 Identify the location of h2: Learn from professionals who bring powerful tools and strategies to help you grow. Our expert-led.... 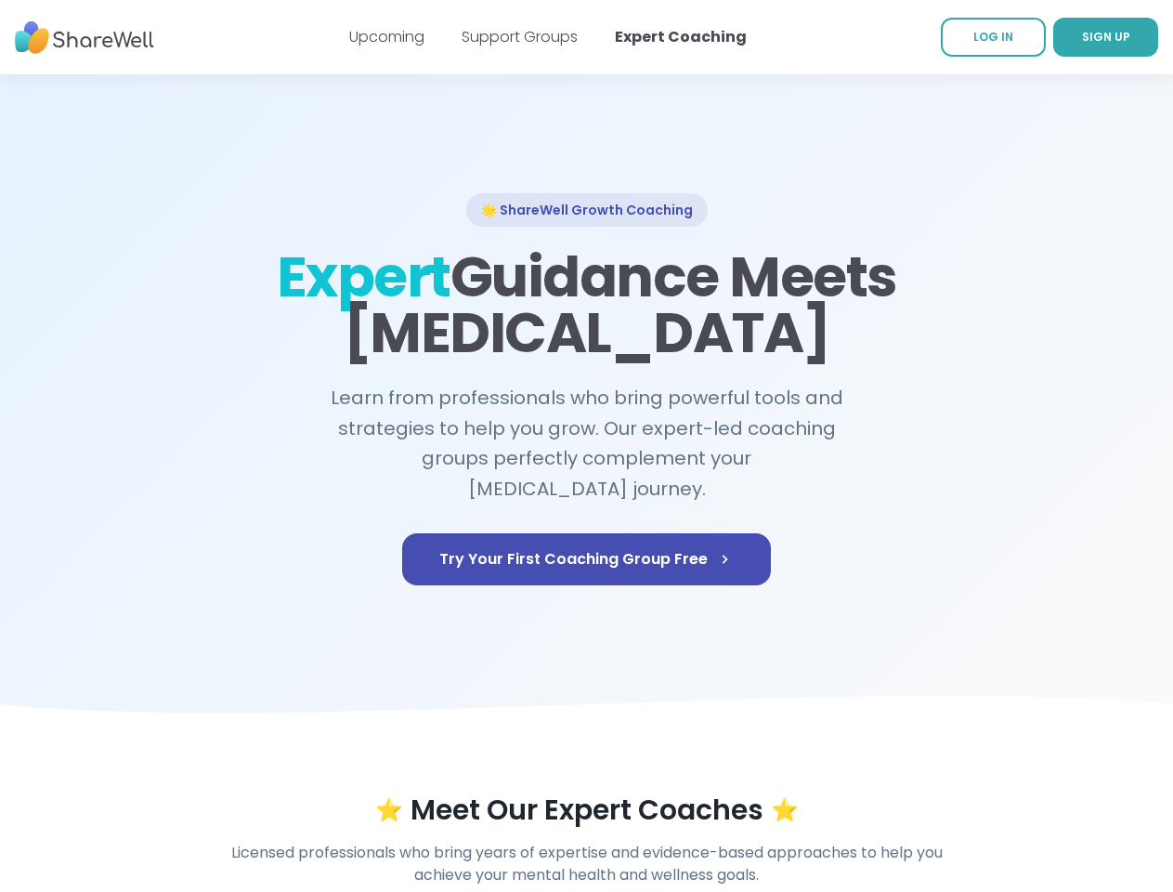
(587, 443).